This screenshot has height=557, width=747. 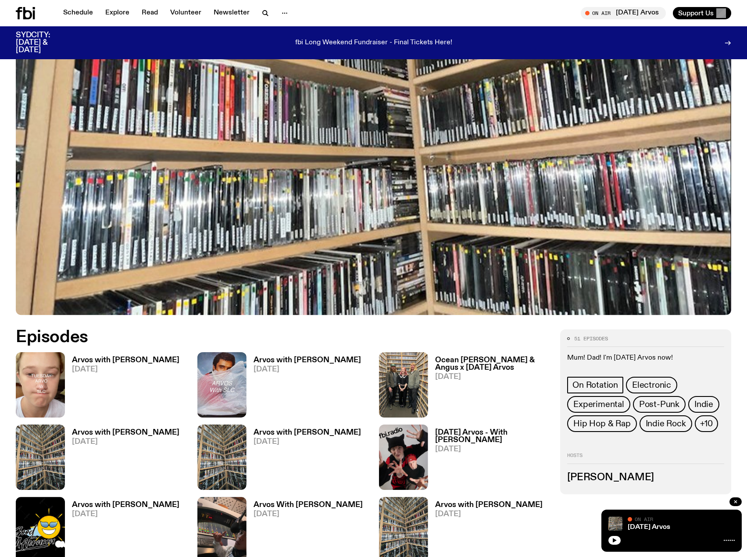 I want to click on span: On Rotation, so click(x=595, y=385).